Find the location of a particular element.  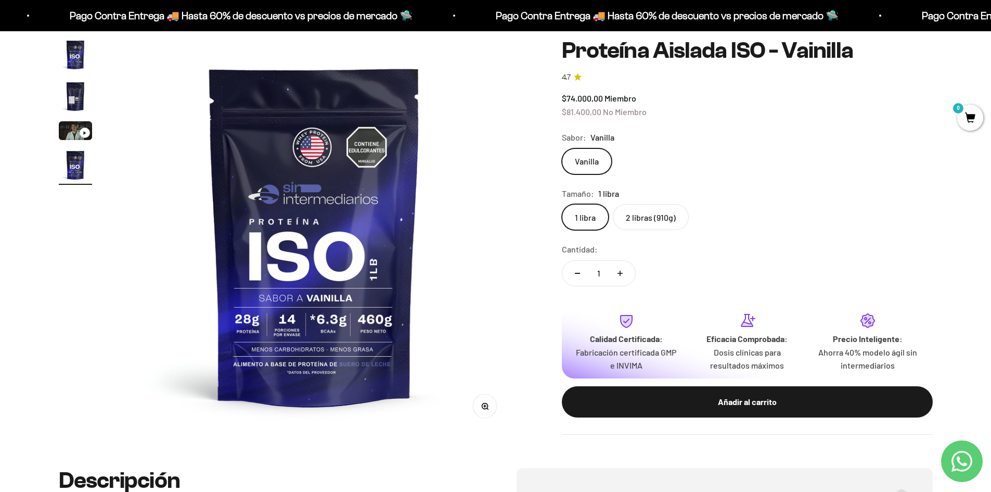

button: Ir al artículo 1 is located at coordinates (75, 56).